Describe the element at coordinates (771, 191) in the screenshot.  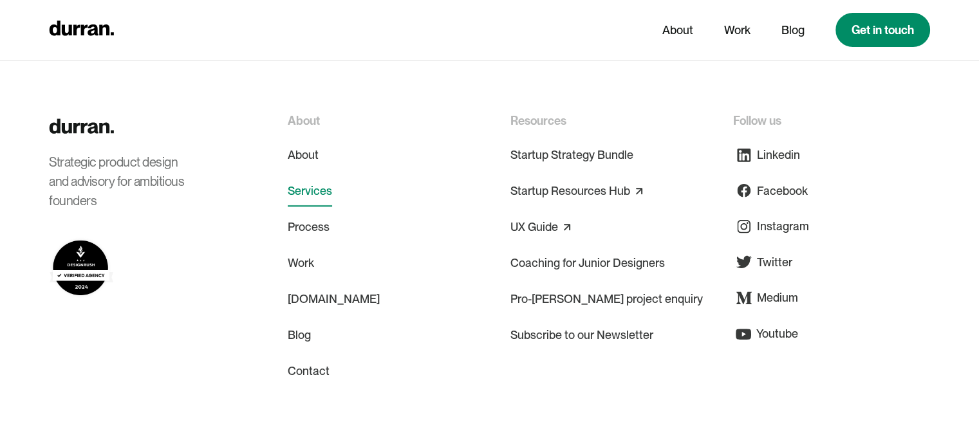
I see `a: Facebook` at that location.